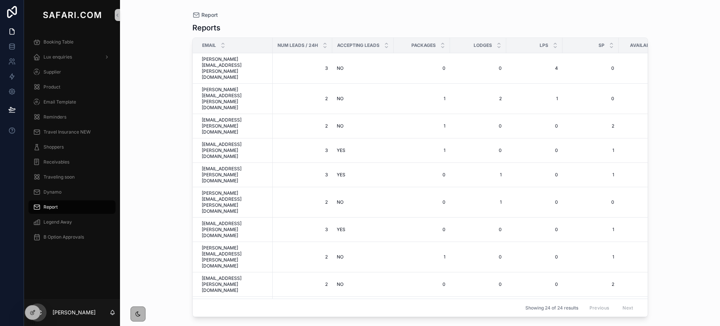 The image size is (720, 326). Describe the element at coordinates (534, 68) in the screenshot. I see `span: 4` at that location.